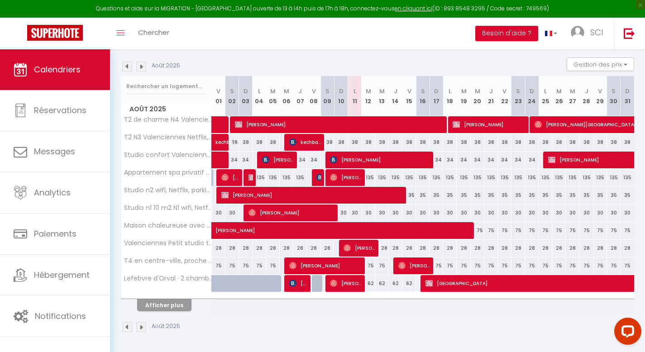  What do you see at coordinates (166, 86) in the screenshot?
I see `input: Rechercher un logement...` at bounding box center [166, 86].